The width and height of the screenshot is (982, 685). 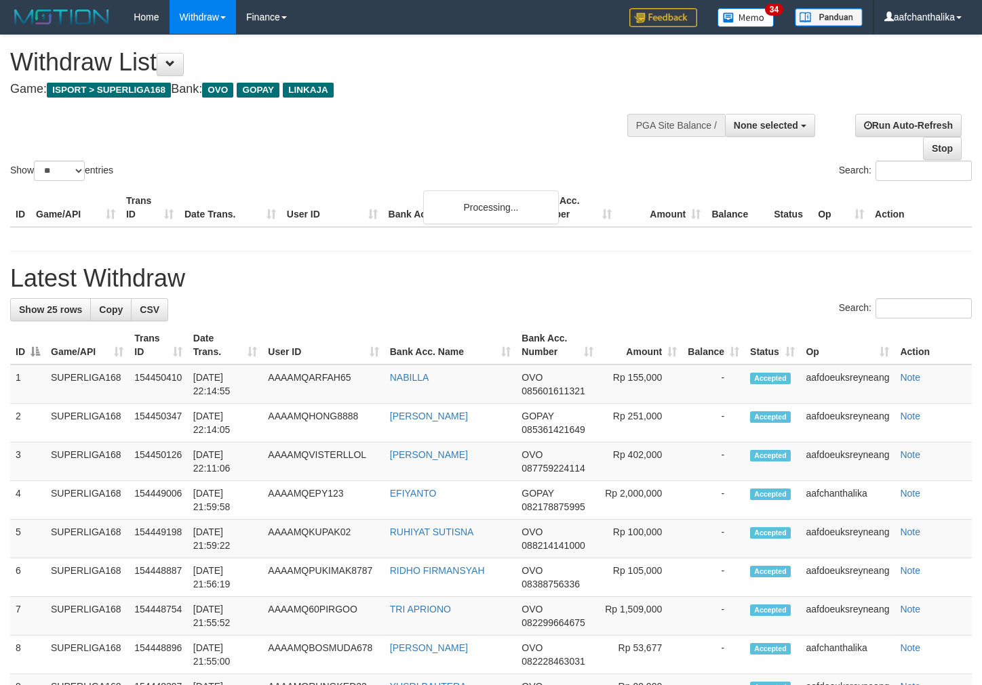 What do you see at coordinates (640, 384) in the screenshot?
I see `td: Rp 155,000` at bounding box center [640, 384].